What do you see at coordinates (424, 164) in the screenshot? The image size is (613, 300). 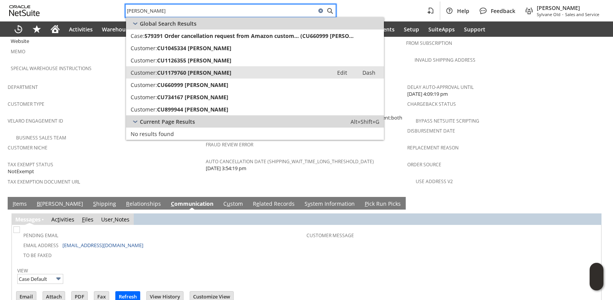 I see `a: Order Source` at bounding box center [424, 164].